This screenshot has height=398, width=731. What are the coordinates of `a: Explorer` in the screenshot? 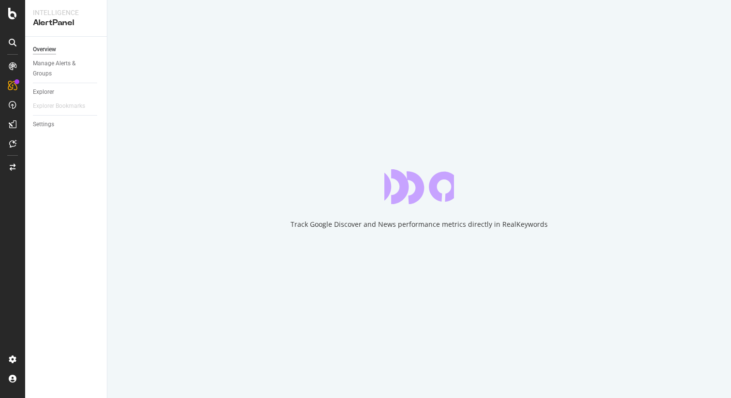 It's located at (66, 92).